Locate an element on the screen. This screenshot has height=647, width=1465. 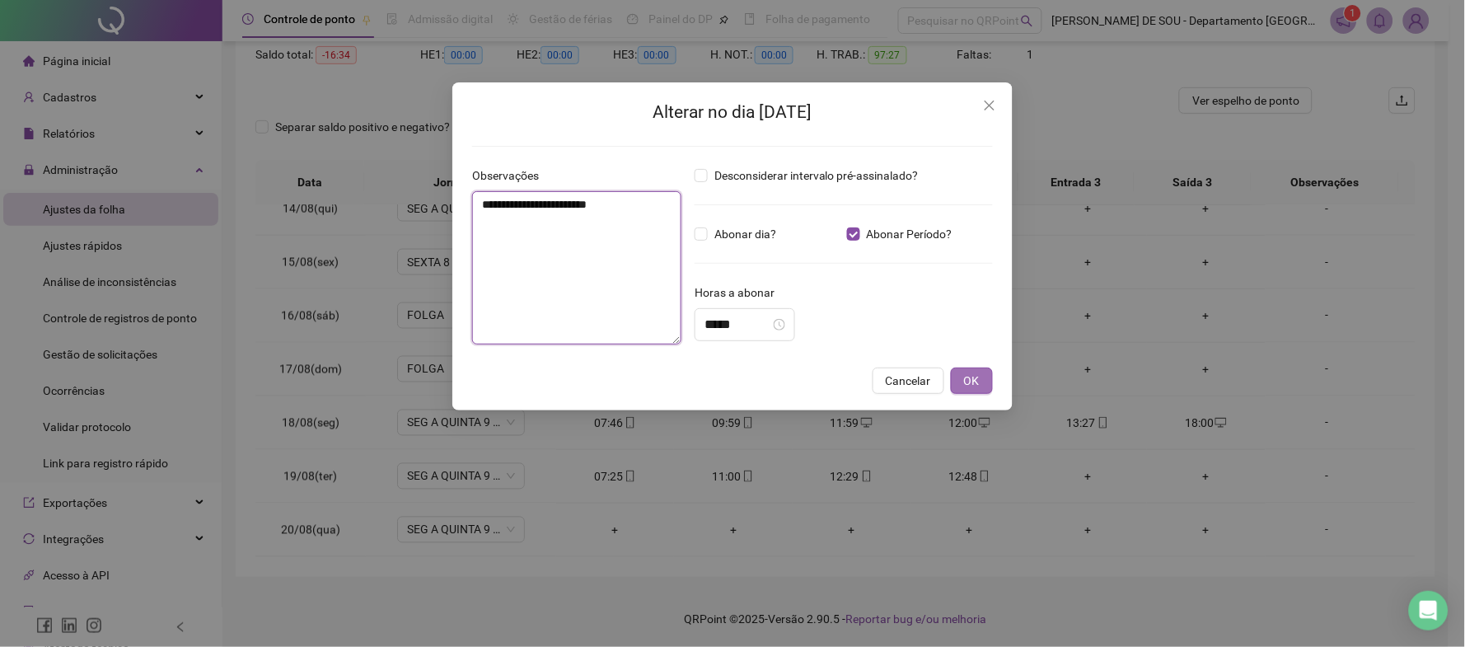
div: Open Intercom Messenger is located at coordinates (1429, 611).